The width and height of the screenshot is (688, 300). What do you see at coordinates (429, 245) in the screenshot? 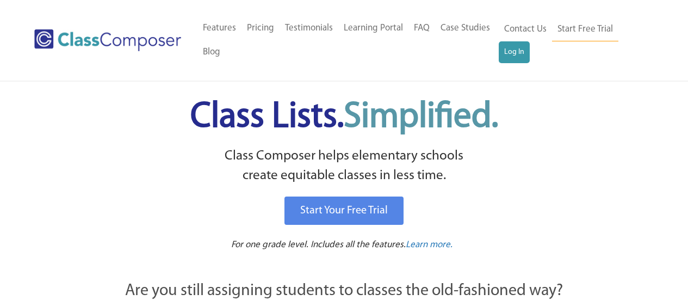
I see `a: Learn more.` at bounding box center [429, 245].